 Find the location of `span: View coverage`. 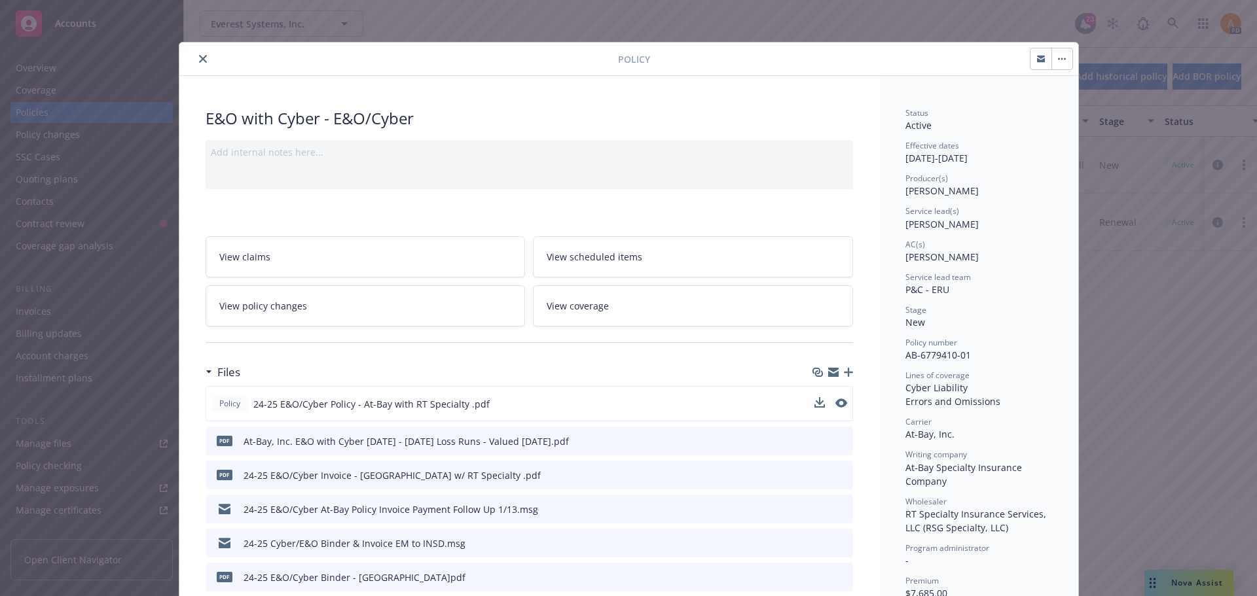

span: View coverage is located at coordinates (577, 306).